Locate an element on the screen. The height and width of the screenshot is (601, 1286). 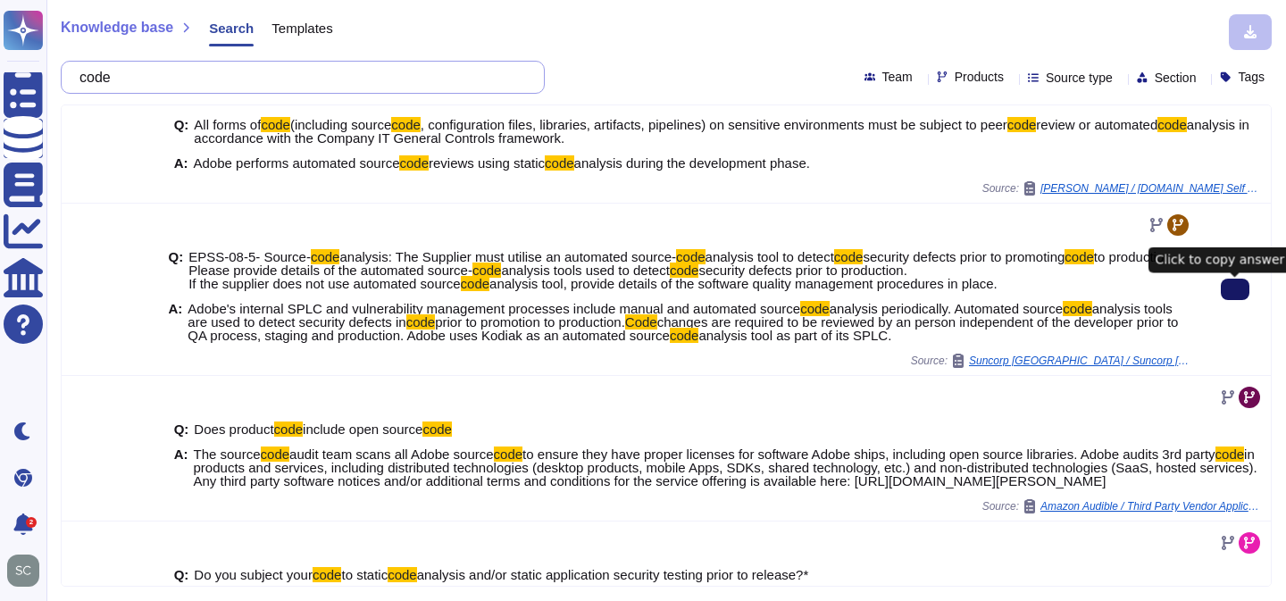
input: Search a question or template... is located at coordinates (298, 77).